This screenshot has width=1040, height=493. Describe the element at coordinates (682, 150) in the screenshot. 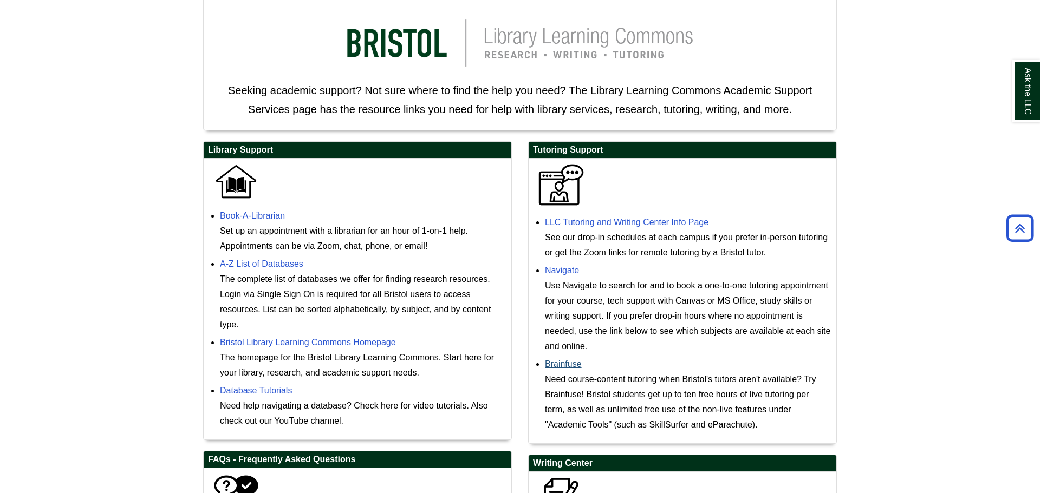

I see `h2: Tutoring Support` at that location.